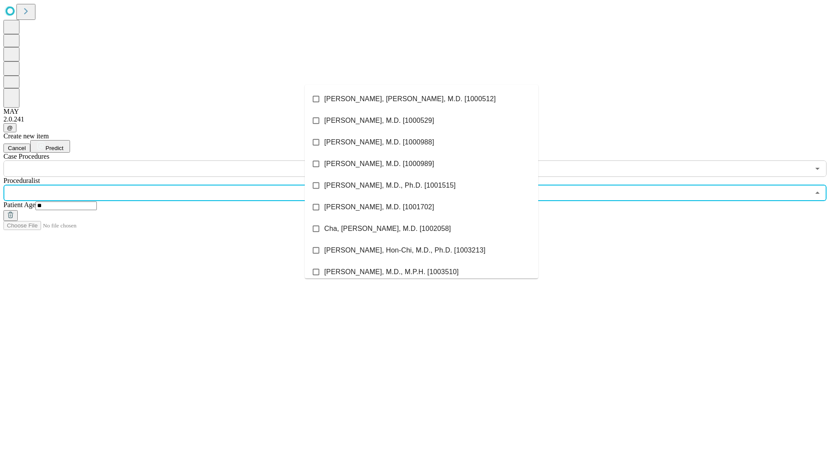 The width and height of the screenshot is (830, 467). Describe the element at coordinates (54, 148) in the screenshot. I see `span: Predict` at that location.